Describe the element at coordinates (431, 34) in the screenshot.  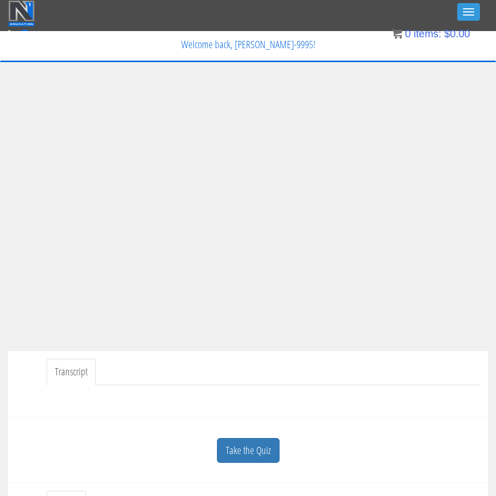
I see `a: 0 items: $0.00` at that location.